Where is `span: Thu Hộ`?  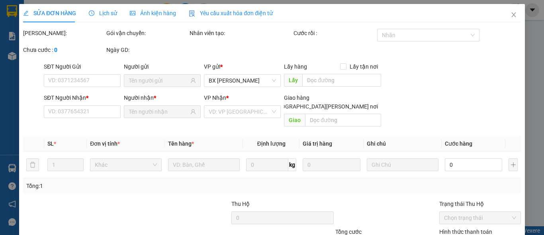 span: Thu Hộ is located at coordinates (240, 203).